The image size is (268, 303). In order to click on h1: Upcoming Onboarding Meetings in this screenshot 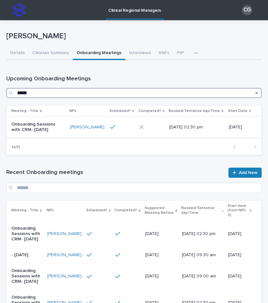, I will do `click(134, 79)`.